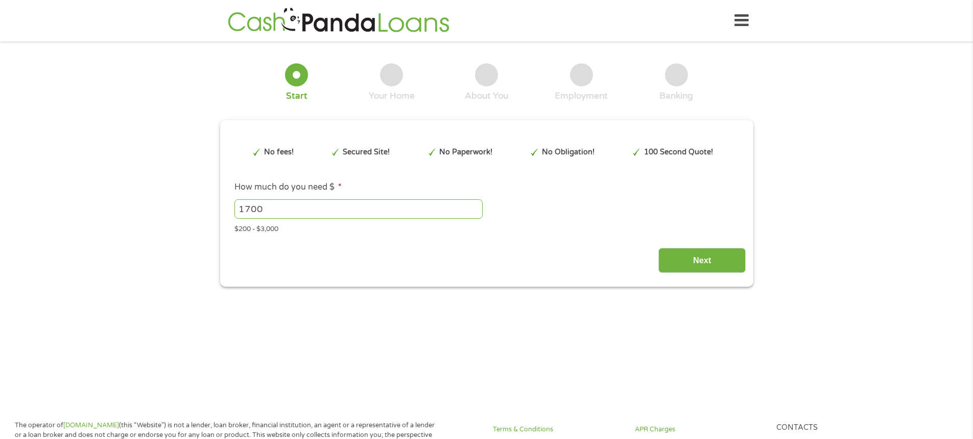 This screenshot has width=973, height=439. Describe the element at coordinates (841, 427) in the screenshot. I see `h4: Contacts` at that location.